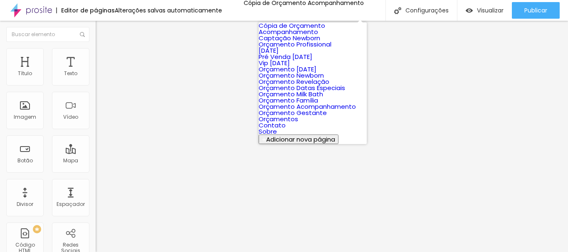 This screenshot has width=568, height=252. What do you see at coordinates (25, 160) in the screenshot?
I see `font: Botão` at bounding box center [25, 160].